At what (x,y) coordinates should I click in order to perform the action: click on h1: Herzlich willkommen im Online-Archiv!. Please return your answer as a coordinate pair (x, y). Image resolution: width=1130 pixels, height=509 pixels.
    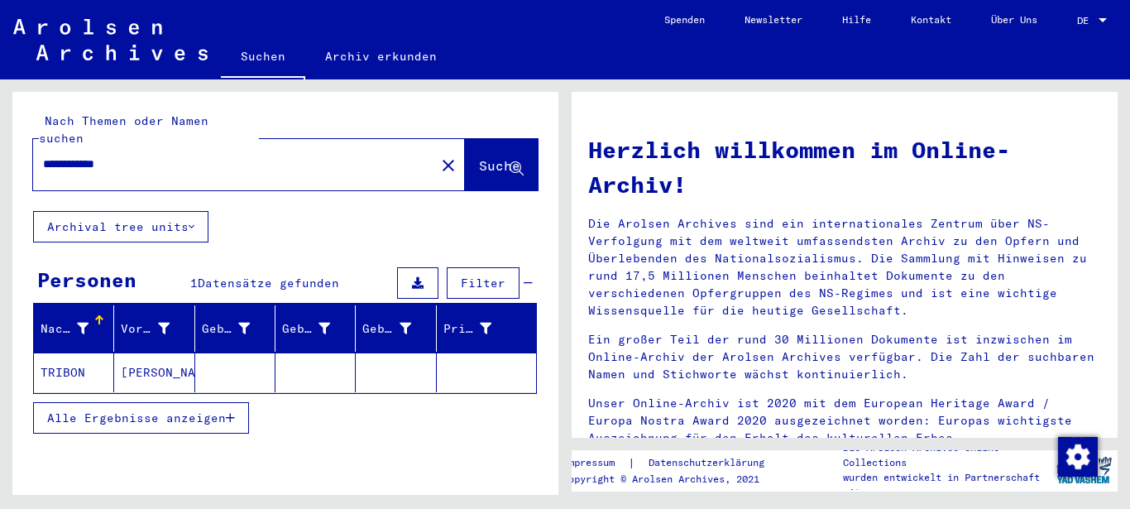
    Looking at the image, I should click on (845, 167).